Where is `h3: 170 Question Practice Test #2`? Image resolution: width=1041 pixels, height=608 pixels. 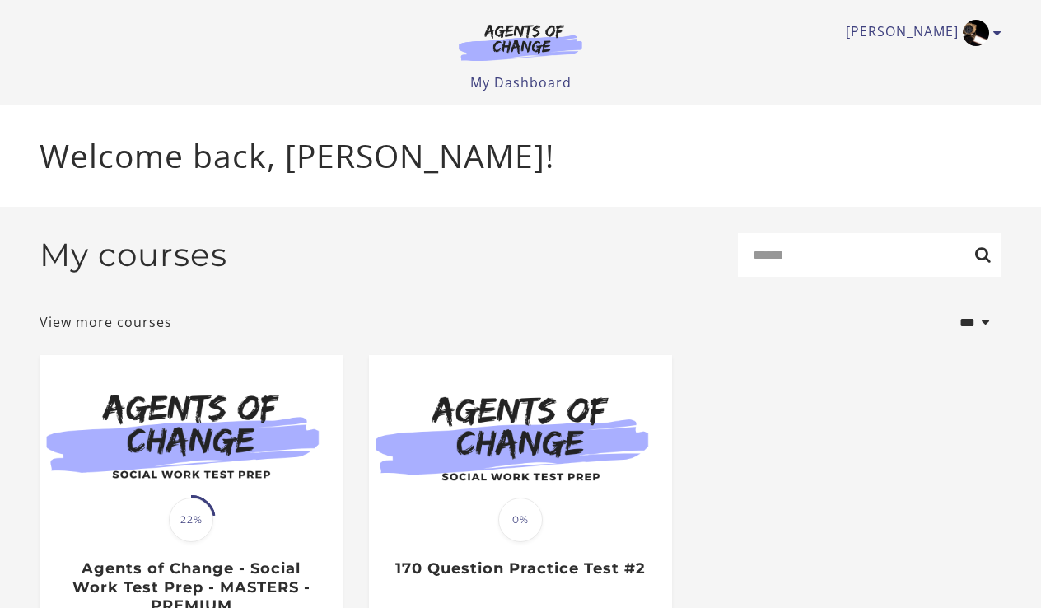
h3: 170 Question Practice Test #2 is located at coordinates (519, 568).